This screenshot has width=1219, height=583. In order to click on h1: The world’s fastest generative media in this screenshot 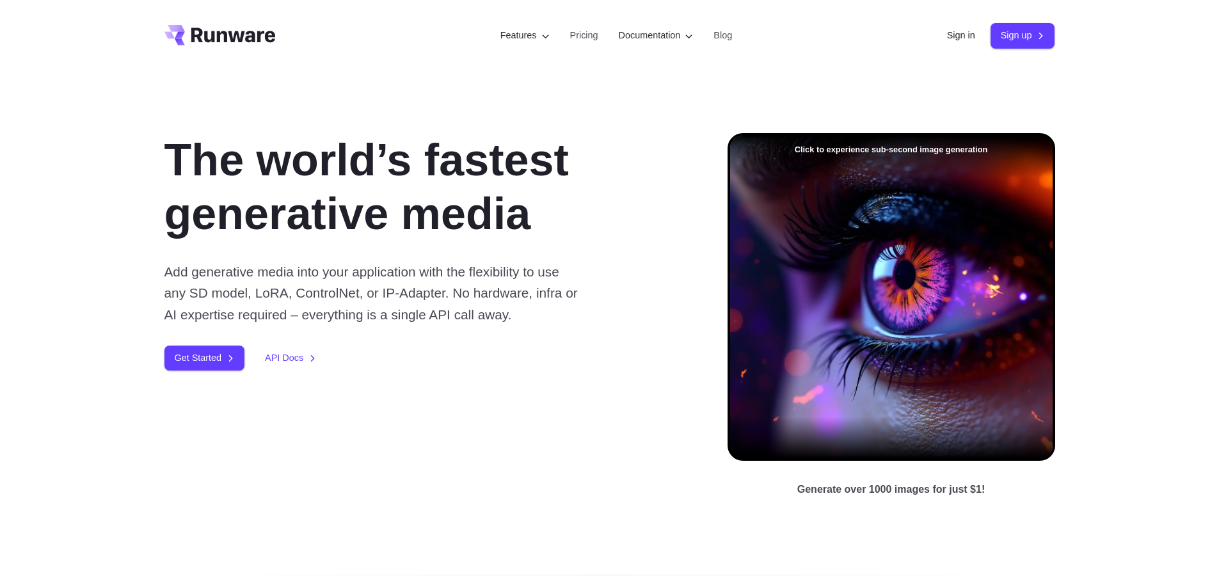, I will do `click(425, 187)`.